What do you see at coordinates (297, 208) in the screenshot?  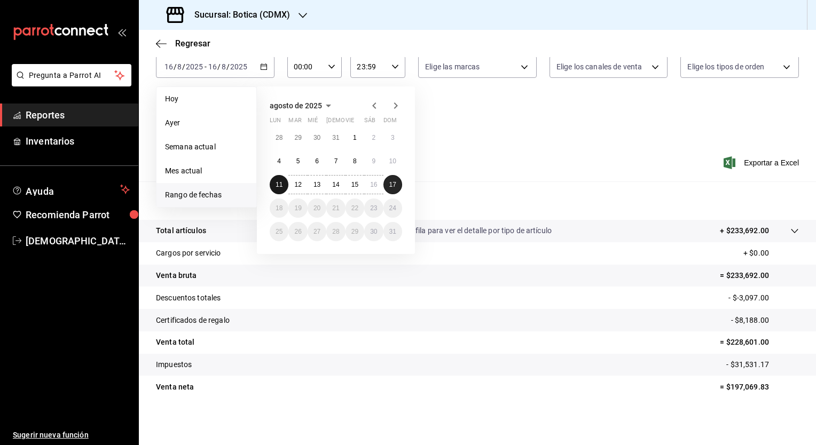 I see `button: 19 de agosto de 2025` at bounding box center [297, 208].